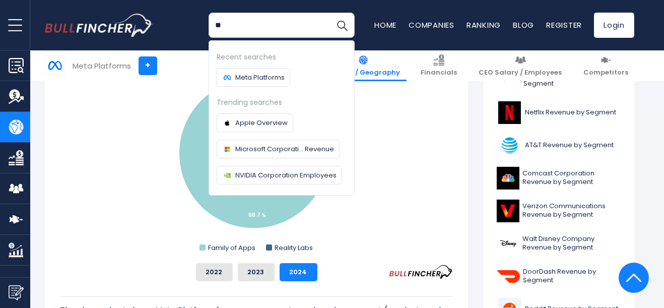 This screenshot has width=664, height=308. I want to click on img: T logo, so click(509, 145).